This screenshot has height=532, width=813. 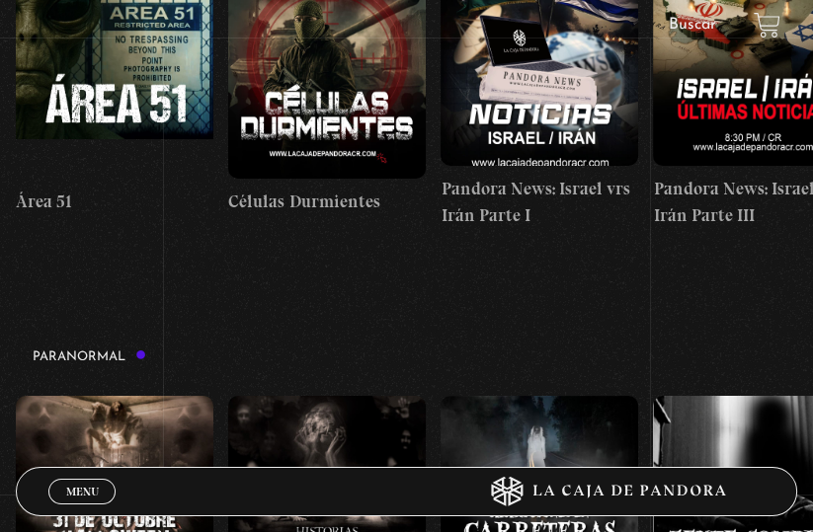 What do you see at coordinates (82, 510) in the screenshot?
I see `span: Cerrar` at bounding box center [82, 510].